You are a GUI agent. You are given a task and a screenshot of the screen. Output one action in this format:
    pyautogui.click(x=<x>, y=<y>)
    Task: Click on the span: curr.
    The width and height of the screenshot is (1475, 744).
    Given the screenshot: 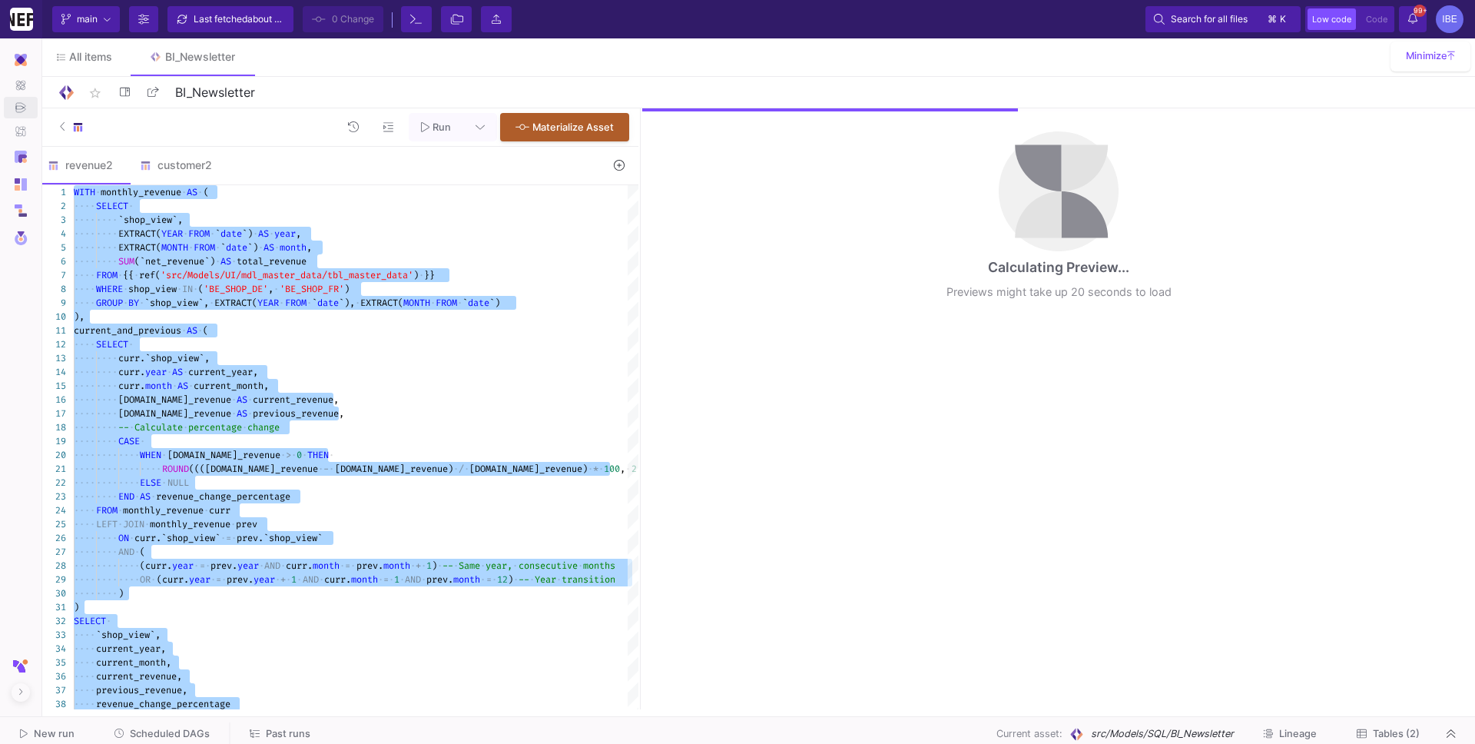 What is the action you would take?
    pyautogui.click(x=131, y=372)
    